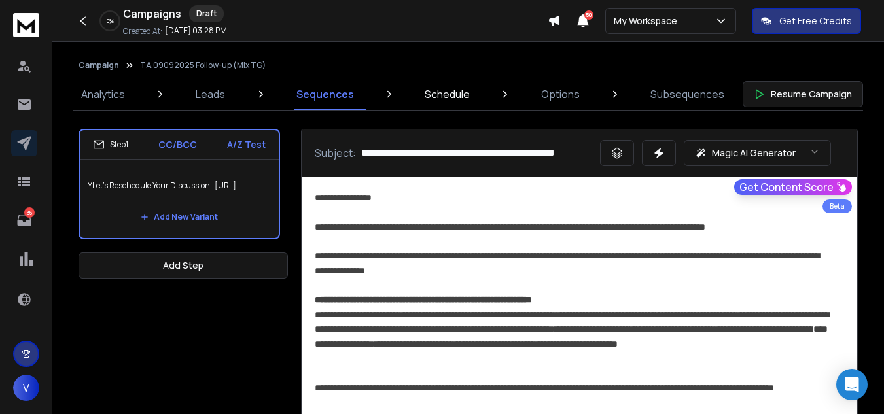 Image resolution: width=884 pixels, height=414 pixels. Describe the element at coordinates (335, 153) in the screenshot. I see `p: Subject:` at that location.